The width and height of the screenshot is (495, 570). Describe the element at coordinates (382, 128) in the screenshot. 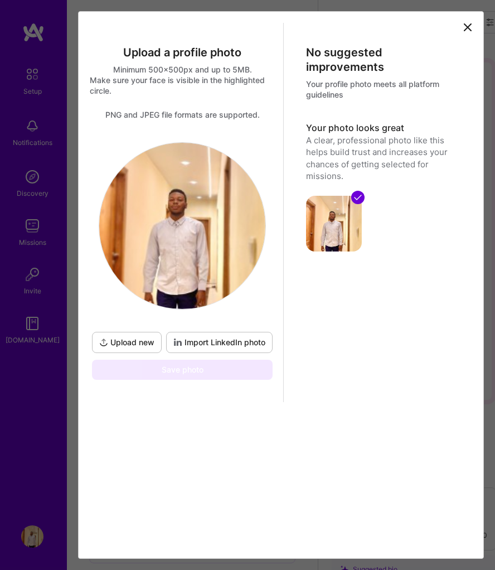

I see `h3: Your photo looks great` at that location.